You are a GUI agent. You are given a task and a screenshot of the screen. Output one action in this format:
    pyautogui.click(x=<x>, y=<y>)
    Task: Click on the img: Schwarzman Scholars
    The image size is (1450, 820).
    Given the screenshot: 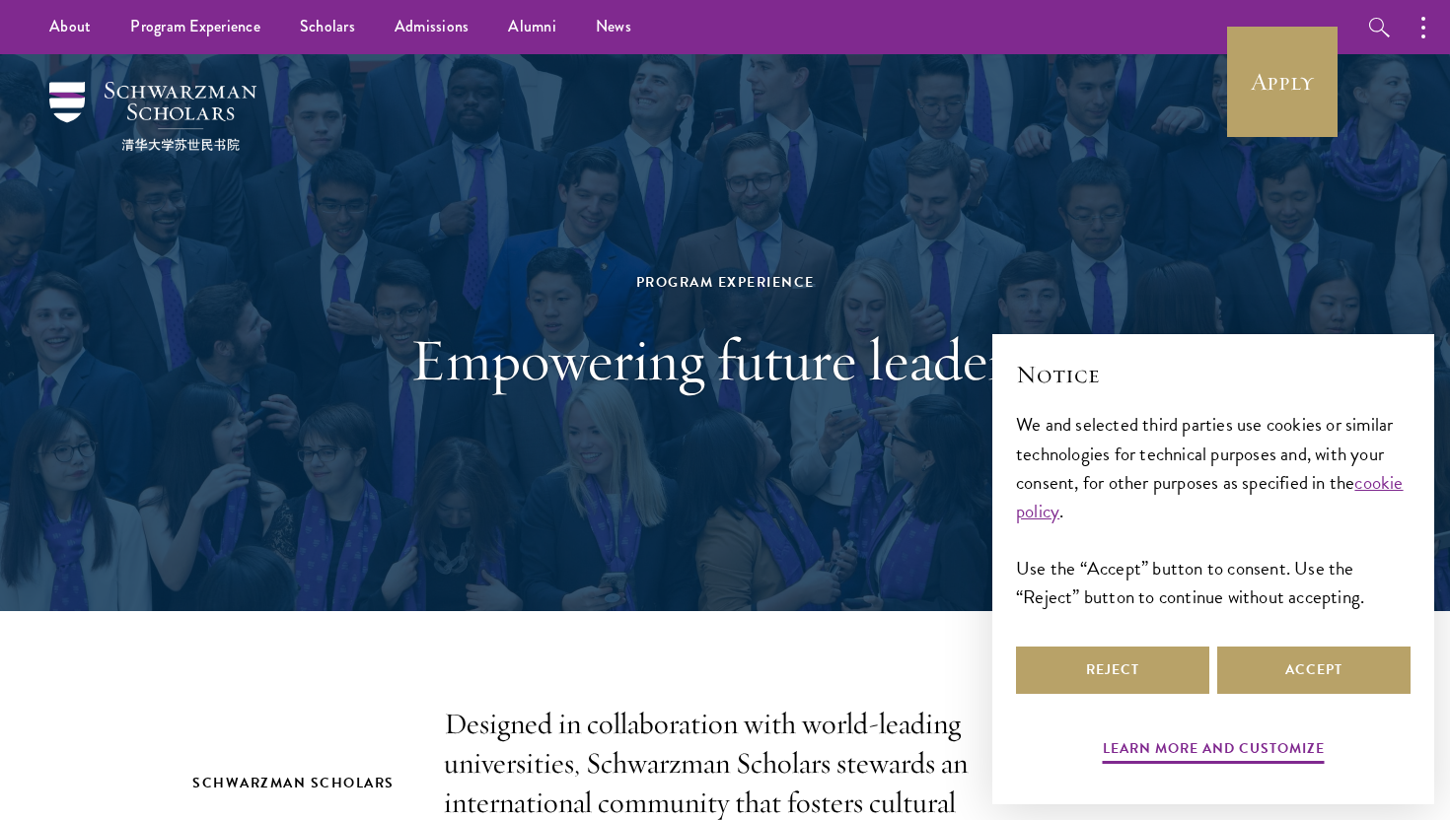 What is the action you would take?
    pyautogui.click(x=153, y=116)
    